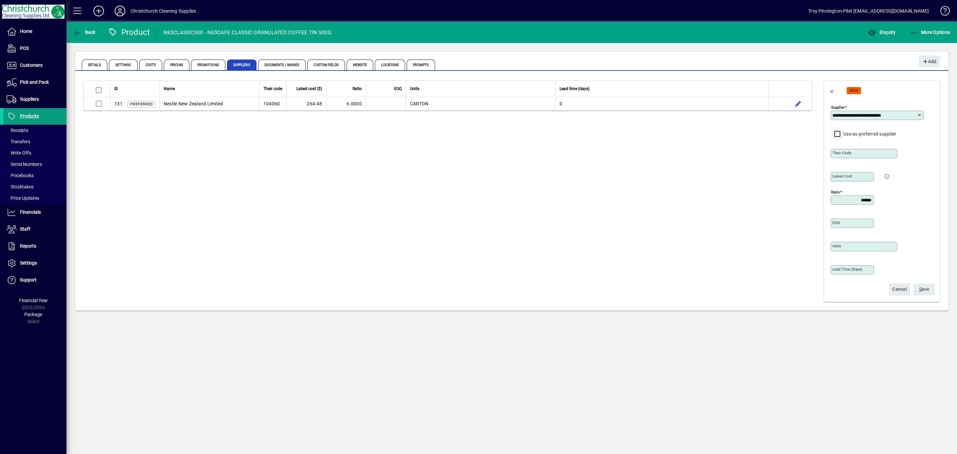  I want to click on span: Promotions, so click(208, 65).